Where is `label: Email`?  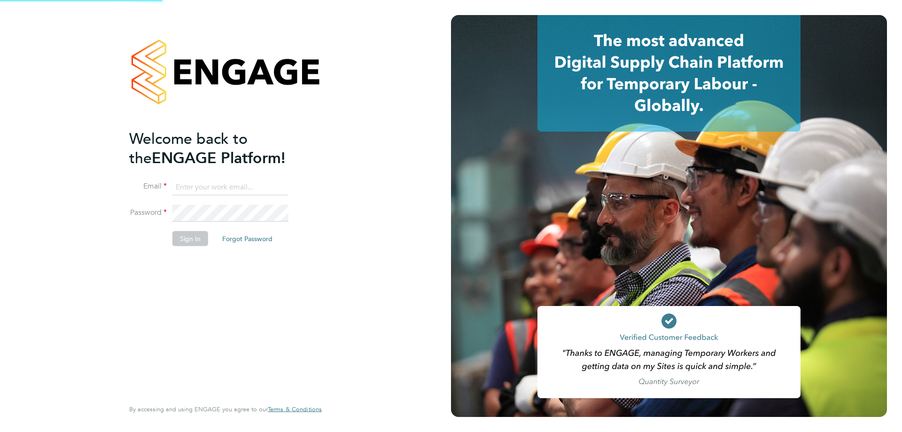 label: Email is located at coordinates (148, 186).